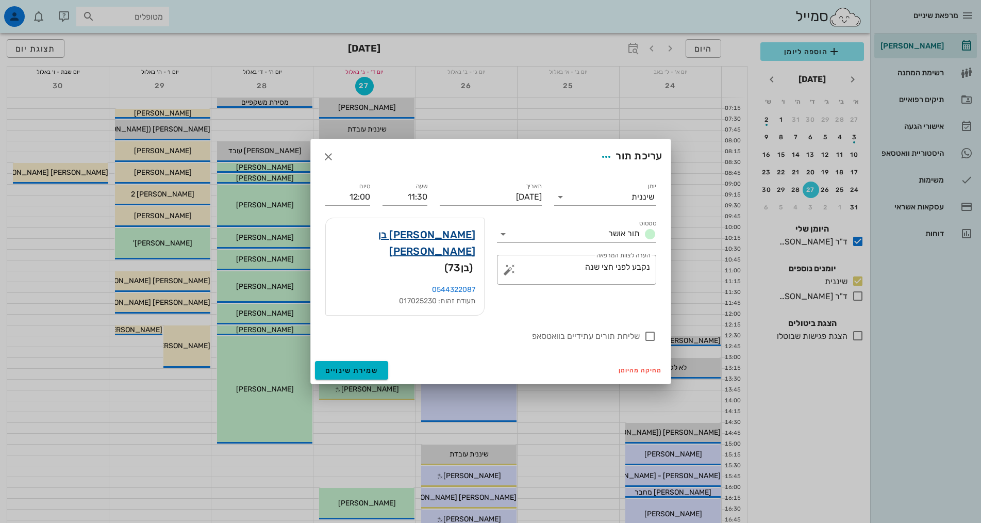 The height and width of the screenshot is (523, 981). Describe the element at coordinates (483, 336) in the screenshot. I see `label: שליחת תורים עתידיים בוואטסאפ` at that location.